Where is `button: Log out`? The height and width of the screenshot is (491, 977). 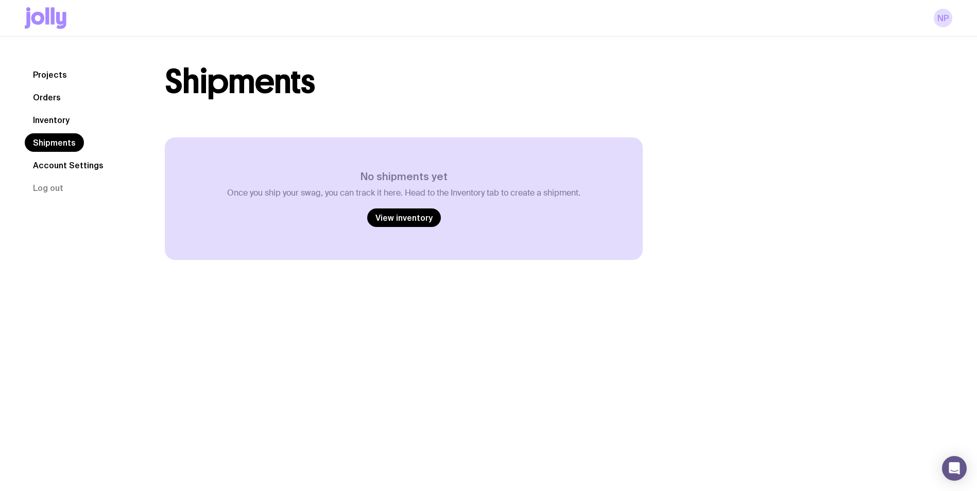 button: Log out is located at coordinates (48, 188).